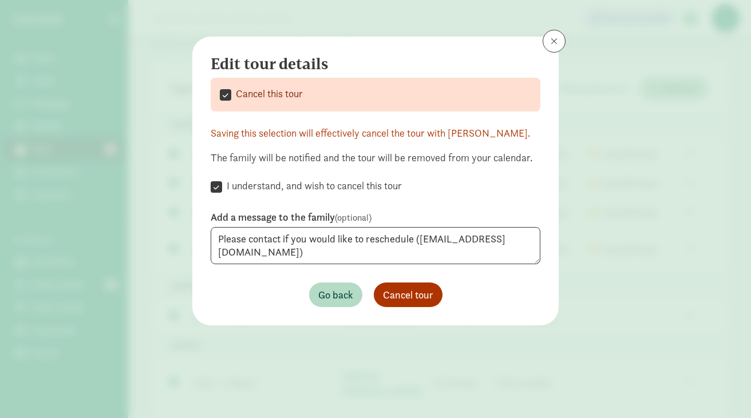 The image size is (751, 418). What do you see at coordinates (408, 295) in the screenshot?
I see `span: Cancel tour` at bounding box center [408, 295].